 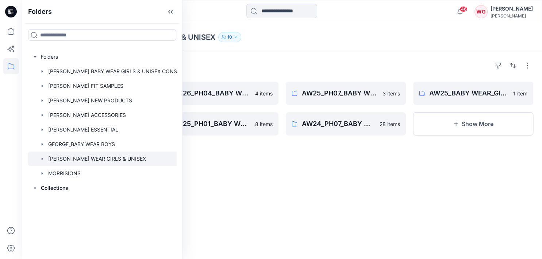 I want to click on p: 1 item, so click(x=520, y=93).